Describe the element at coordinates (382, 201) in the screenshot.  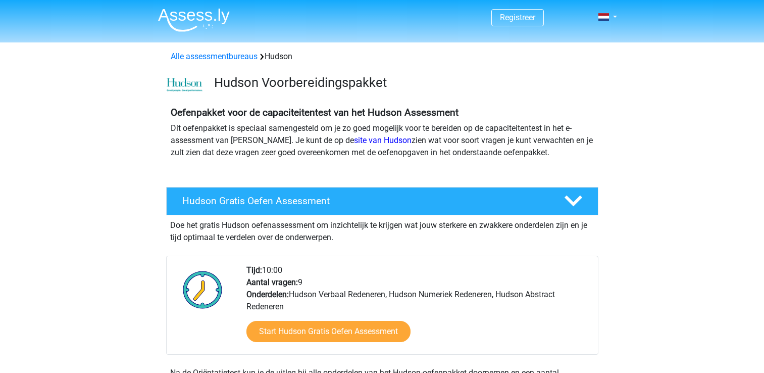
I see `a: Hudson Gratis Oefen Assessment` at that location.